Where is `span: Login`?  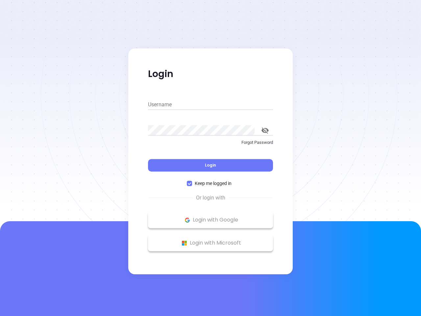
span: Login is located at coordinates (211, 165).